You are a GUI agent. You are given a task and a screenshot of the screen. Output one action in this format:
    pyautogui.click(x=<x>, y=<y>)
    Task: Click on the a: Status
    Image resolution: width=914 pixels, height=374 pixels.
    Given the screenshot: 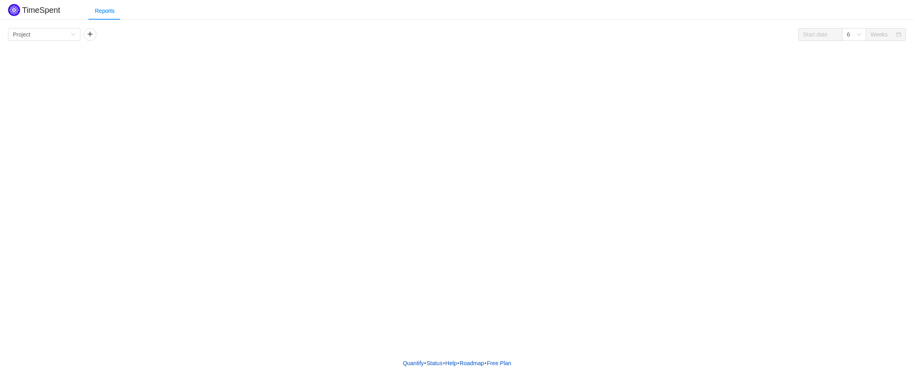 What is the action you would take?
    pyautogui.click(x=434, y=364)
    